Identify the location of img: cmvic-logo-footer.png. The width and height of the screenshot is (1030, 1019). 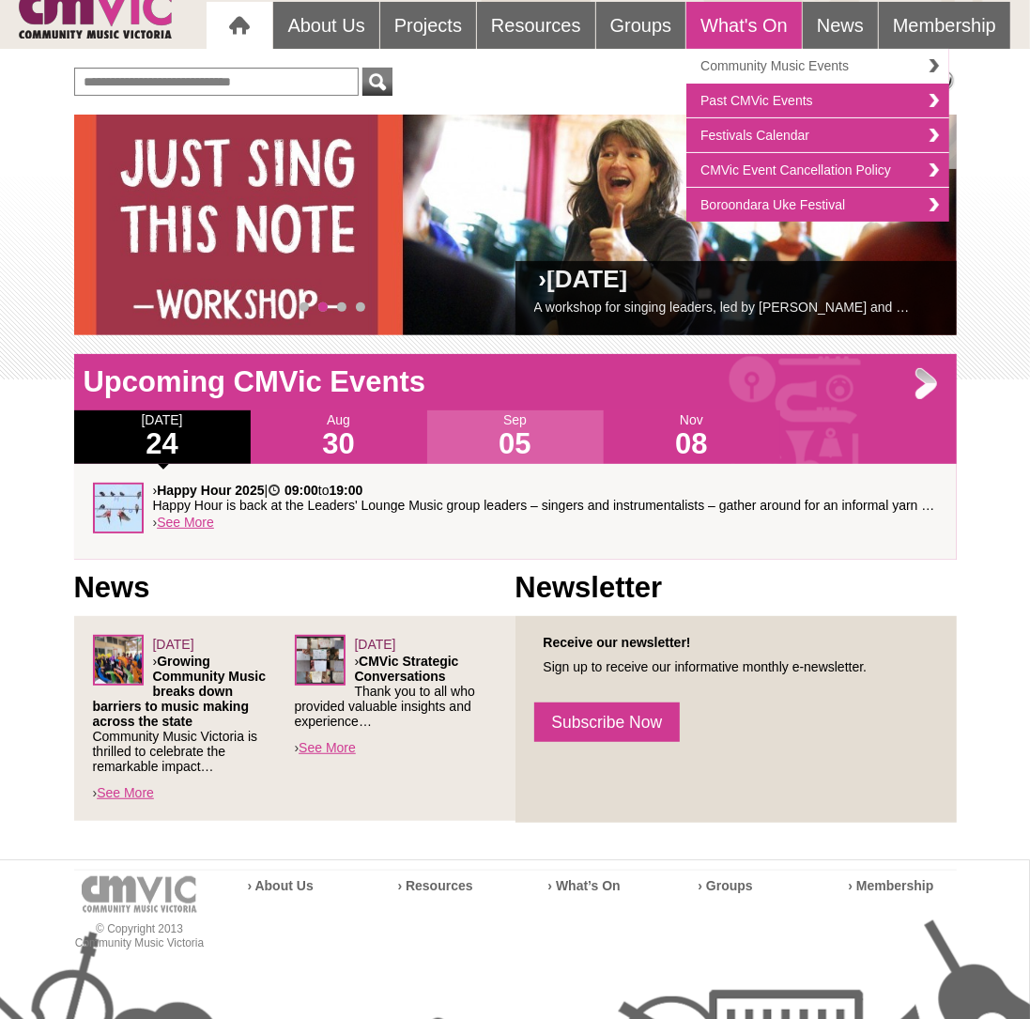
(139, 894).